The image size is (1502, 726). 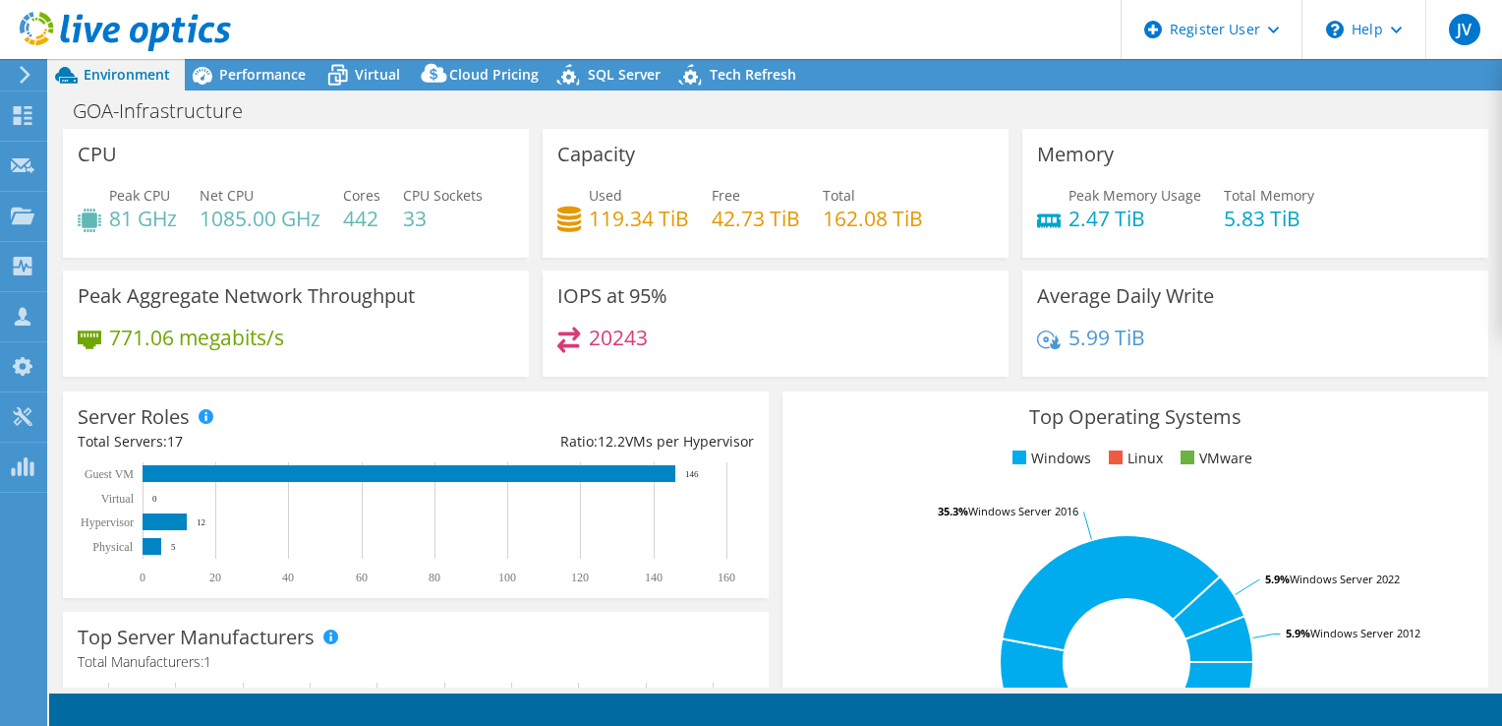 What do you see at coordinates (118, 498) in the screenshot?
I see `text: Virtual` at bounding box center [118, 498].